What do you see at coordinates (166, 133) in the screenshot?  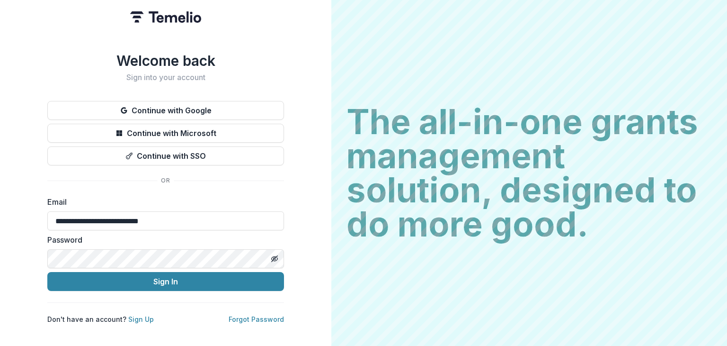 I see `button: Continue with Microsoft` at bounding box center [166, 133].